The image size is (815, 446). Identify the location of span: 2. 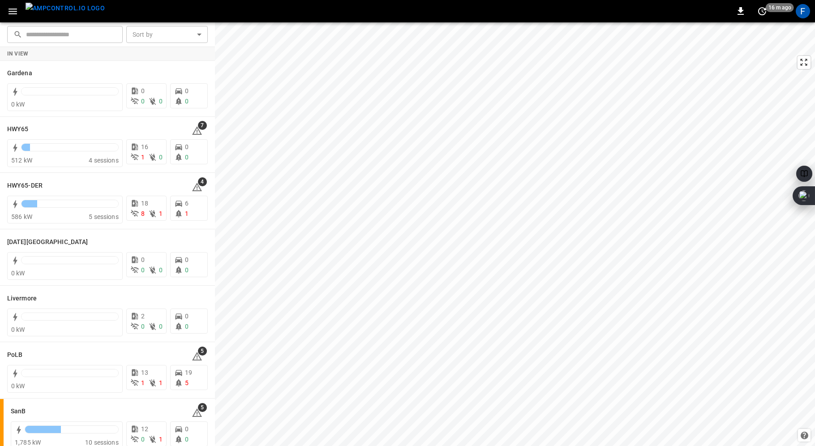
(143, 316).